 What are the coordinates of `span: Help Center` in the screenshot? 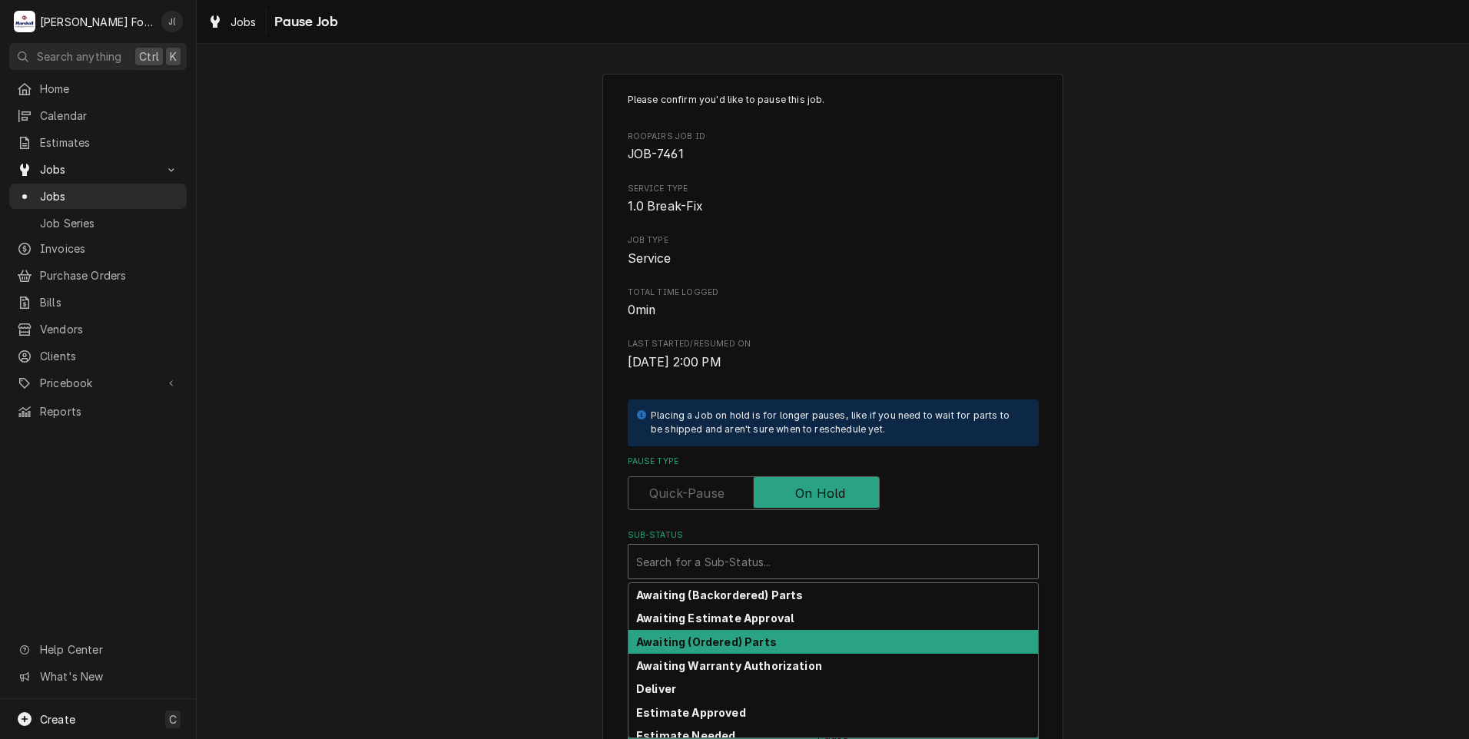 It's located at (108, 649).